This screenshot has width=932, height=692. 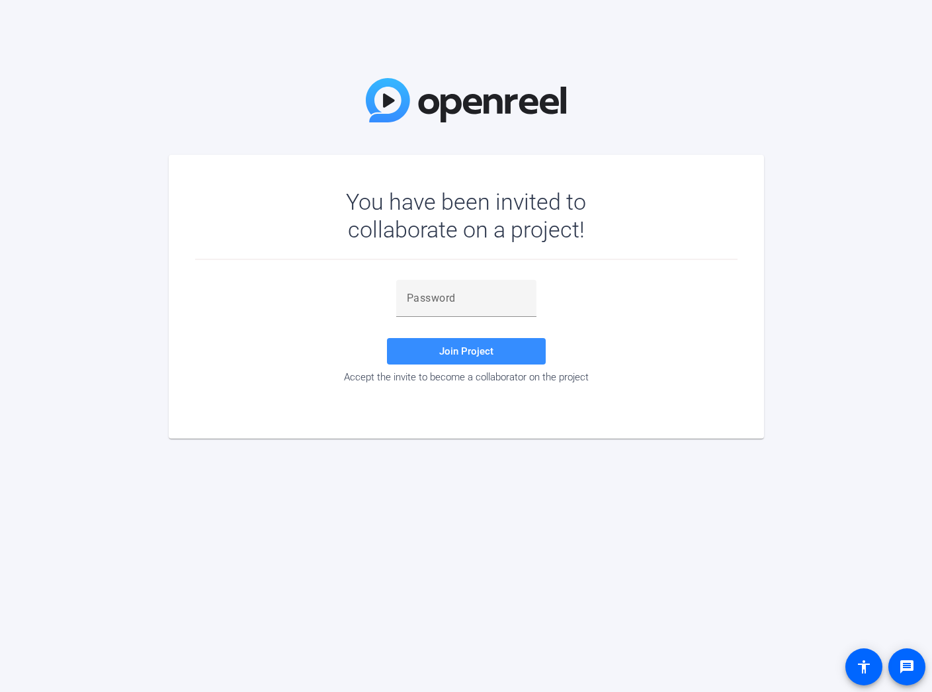 What do you see at coordinates (467, 351) in the screenshot?
I see `span: Join Project` at bounding box center [467, 351].